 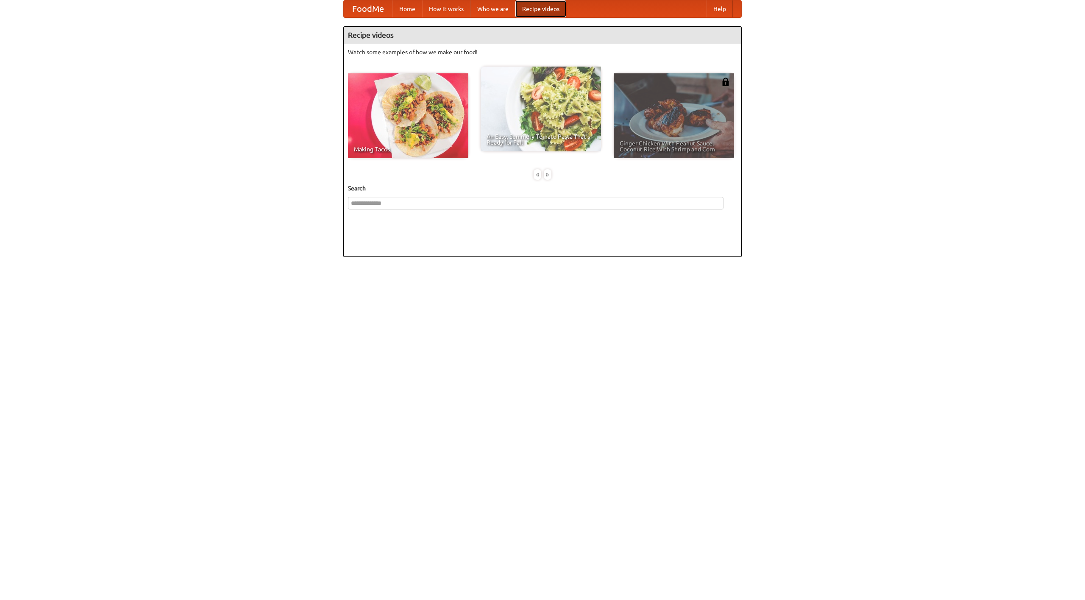 What do you see at coordinates (542, 188) in the screenshot?
I see `h5: Search` at bounding box center [542, 188].